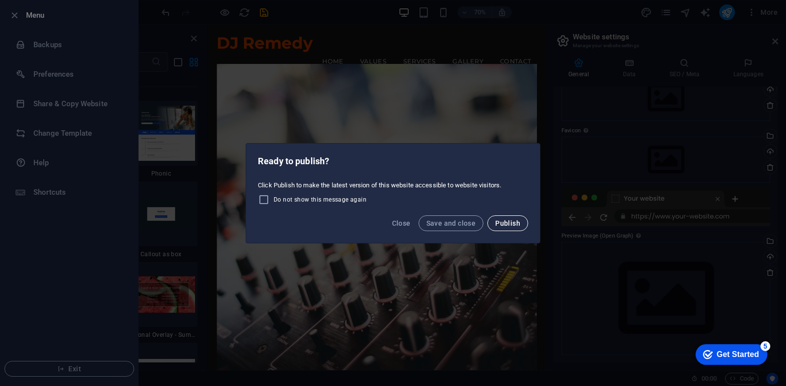  I want to click on div: Get Started, so click(50, 15).